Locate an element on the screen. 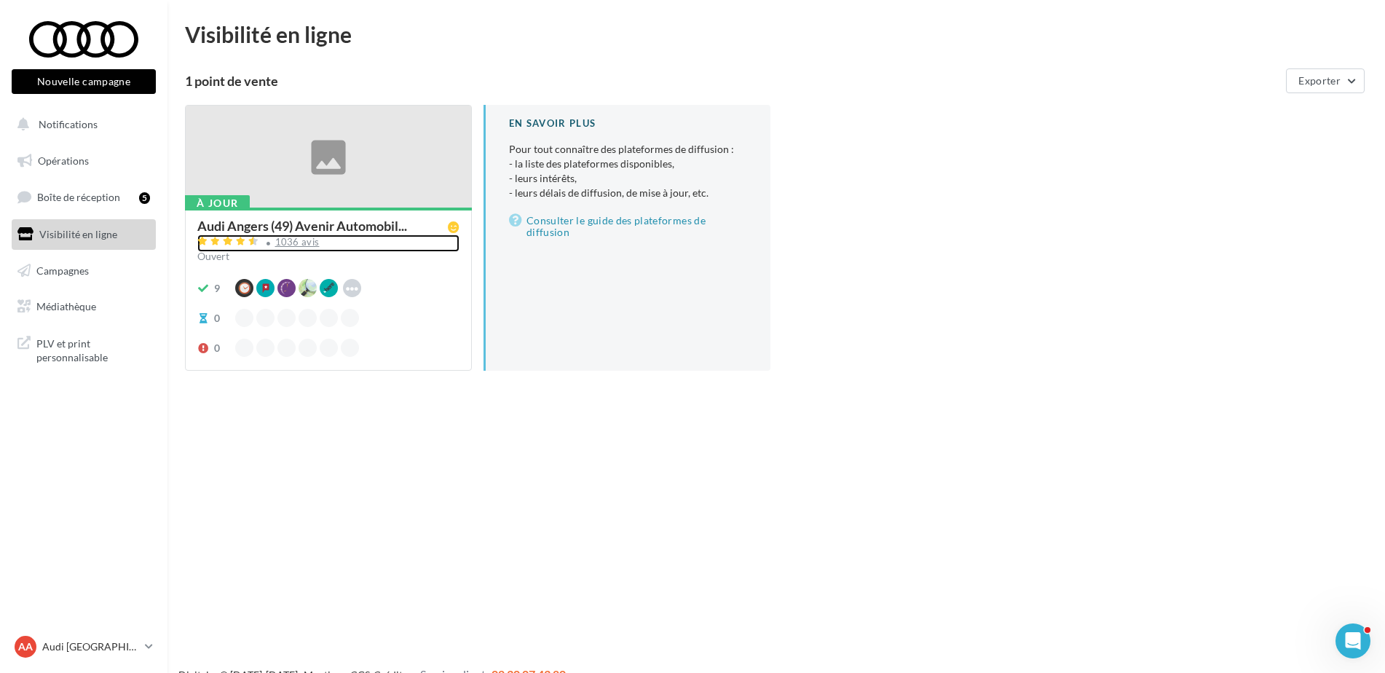 Image resolution: width=1385 pixels, height=673 pixels. p: Pour tout connaître des plateformes de diffusion : is located at coordinates (628, 171).